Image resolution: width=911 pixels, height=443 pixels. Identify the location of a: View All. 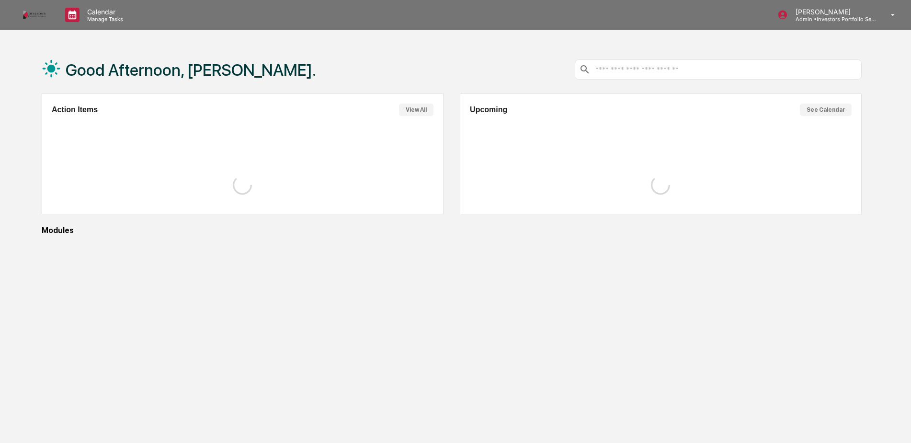
(416, 110).